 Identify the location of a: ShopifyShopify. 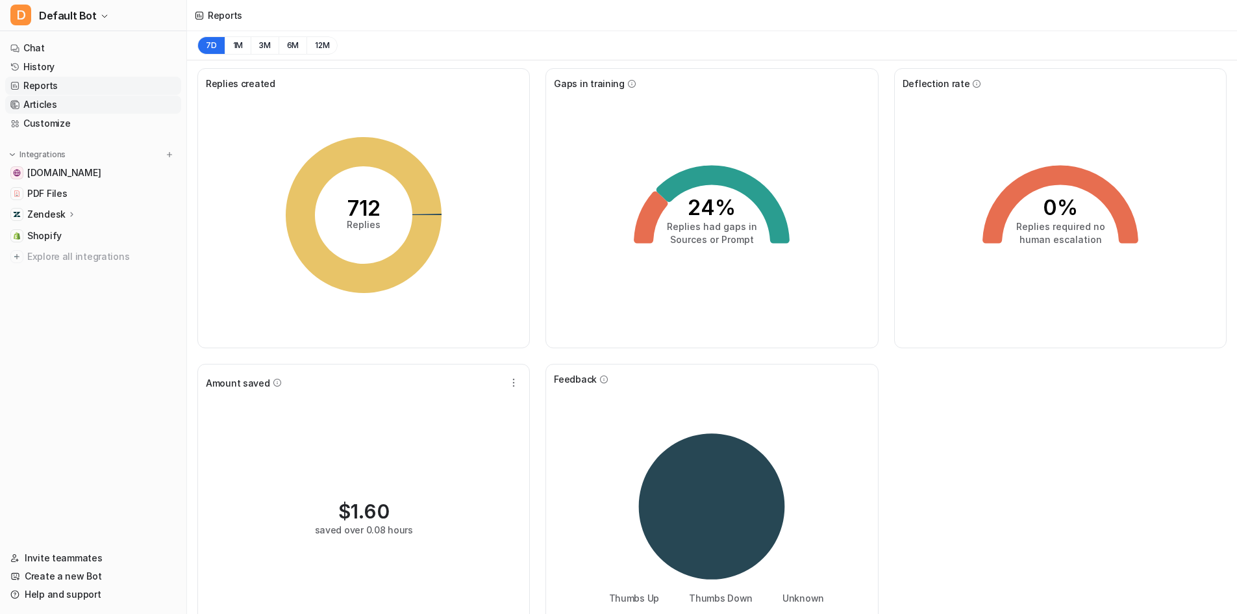
(93, 236).